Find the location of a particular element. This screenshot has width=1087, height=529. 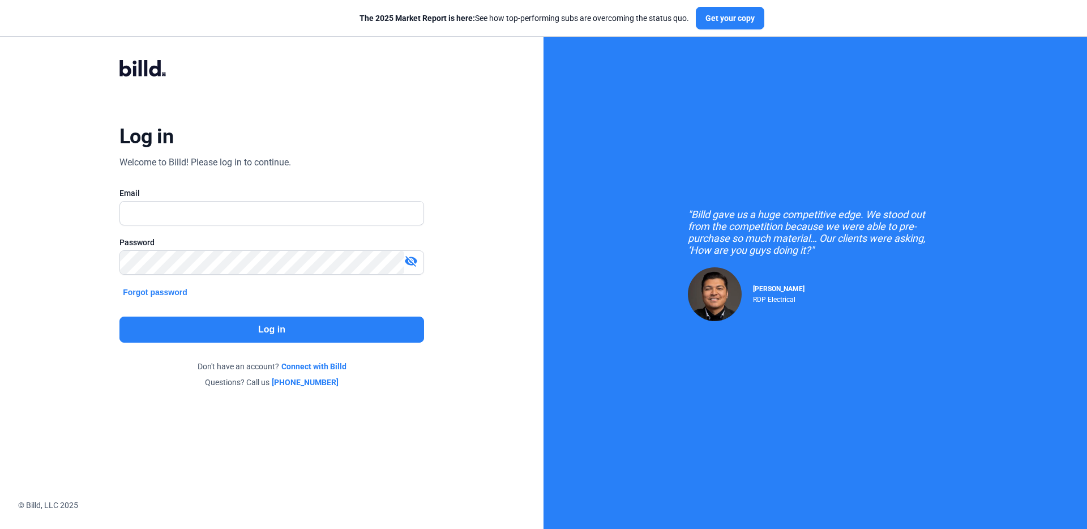

div: Password is located at coordinates (272, 242).